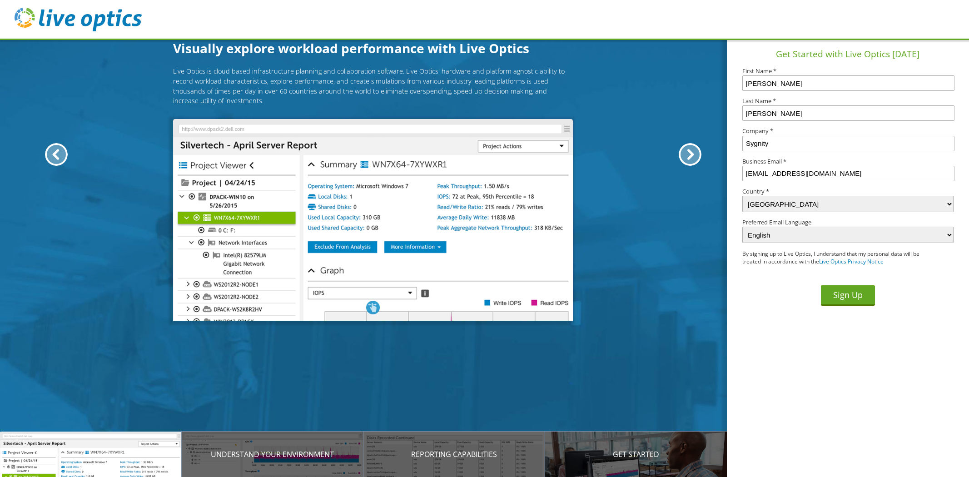 This screenshot has height=477, width=969. I want to click on p: Live Optics is cloud based infrastructure planning and collaboration software. Live Optics' hardw..., so click(373, 86).